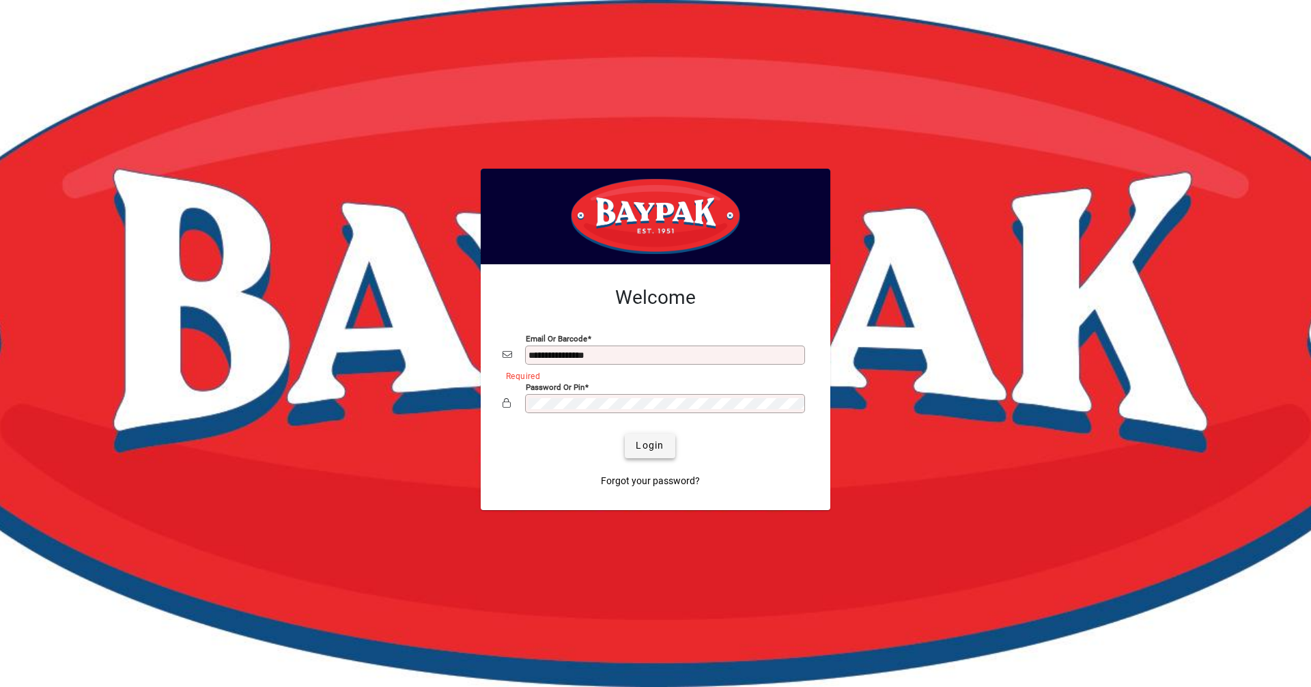  I want to click on a: Forgot your password?, so click(650, 481).